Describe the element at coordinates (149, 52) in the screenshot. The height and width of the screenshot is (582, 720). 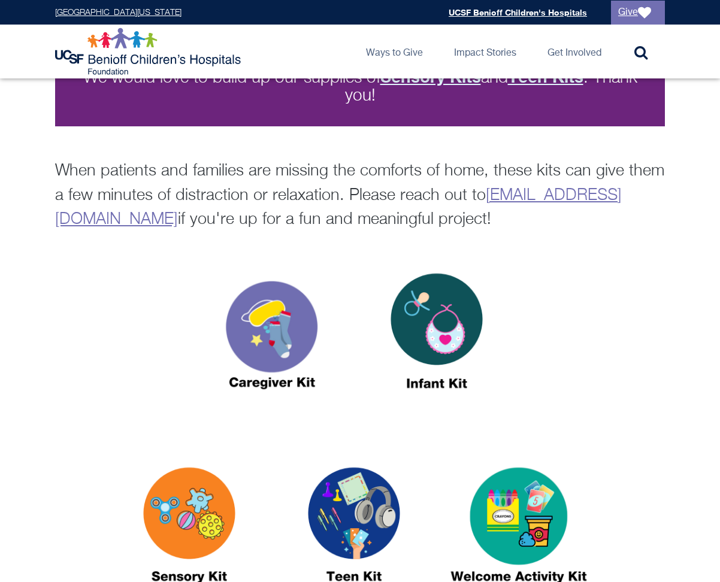
I see `img: Logo for UCSF Benioff Children's Hospitals Foundation` at that location.